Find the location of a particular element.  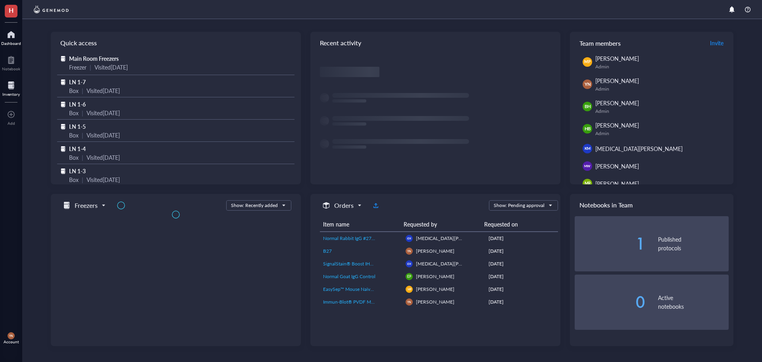

span: LN 1-7 is located at coordinates (77, 82).